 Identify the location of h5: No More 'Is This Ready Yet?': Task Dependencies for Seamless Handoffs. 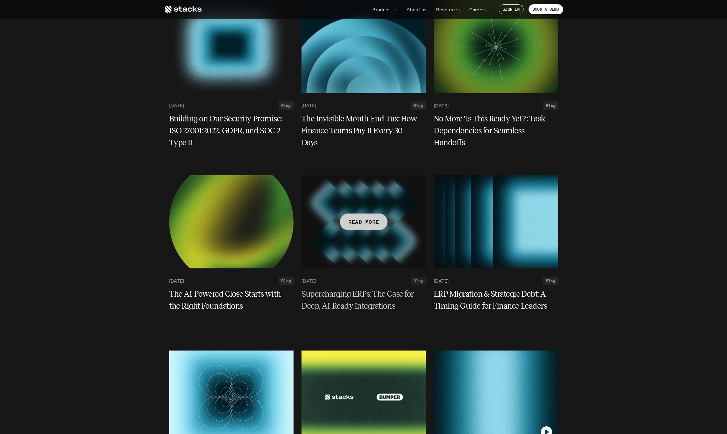
(492, 131).